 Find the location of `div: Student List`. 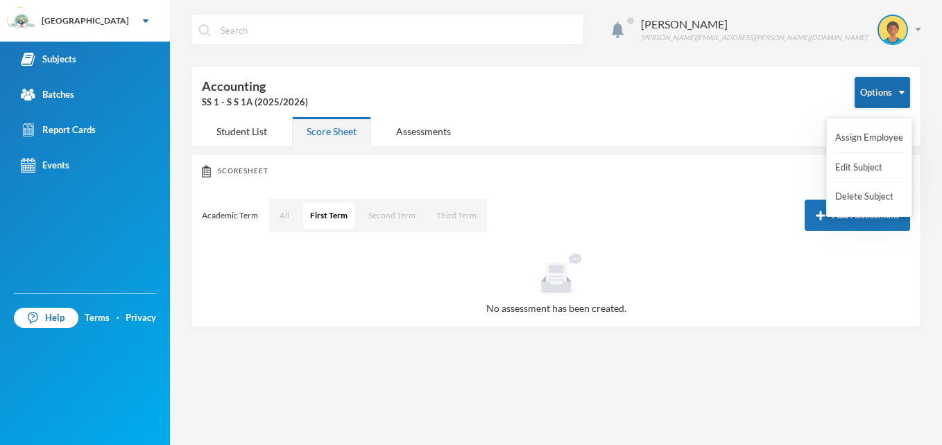

div: Student List is located at coordinates (241, 131).